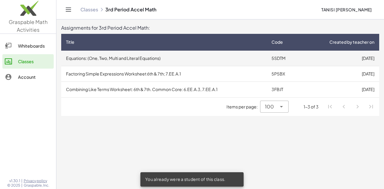  Describe the element at coordinates (277, 42) in the screenshot. I see `span: Code` at that location.